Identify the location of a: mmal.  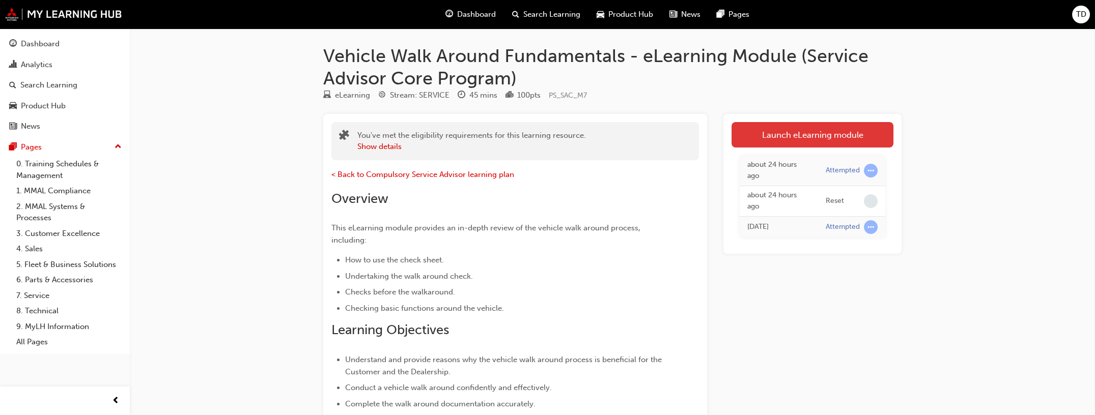
(64, 14).